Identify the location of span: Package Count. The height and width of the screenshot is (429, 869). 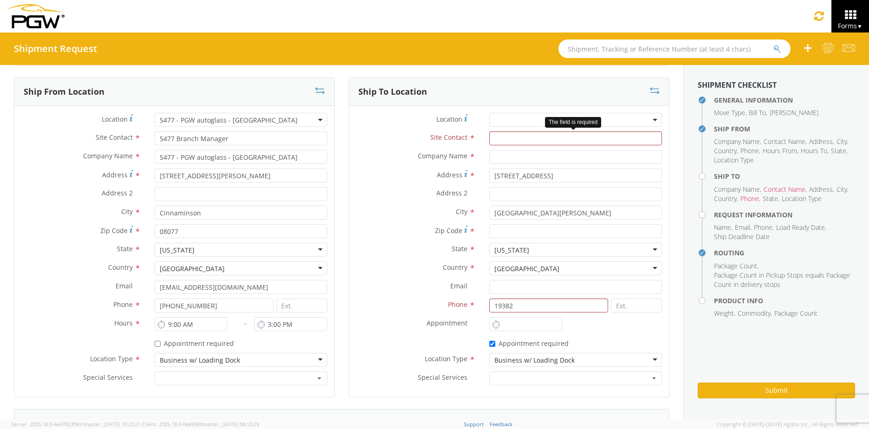
(735, 266).